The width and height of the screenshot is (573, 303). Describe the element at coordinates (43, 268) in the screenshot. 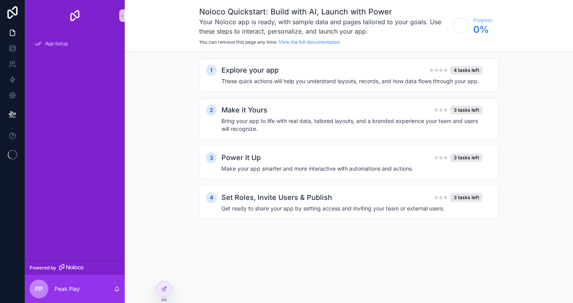

I see `span: Powered by` at that location.